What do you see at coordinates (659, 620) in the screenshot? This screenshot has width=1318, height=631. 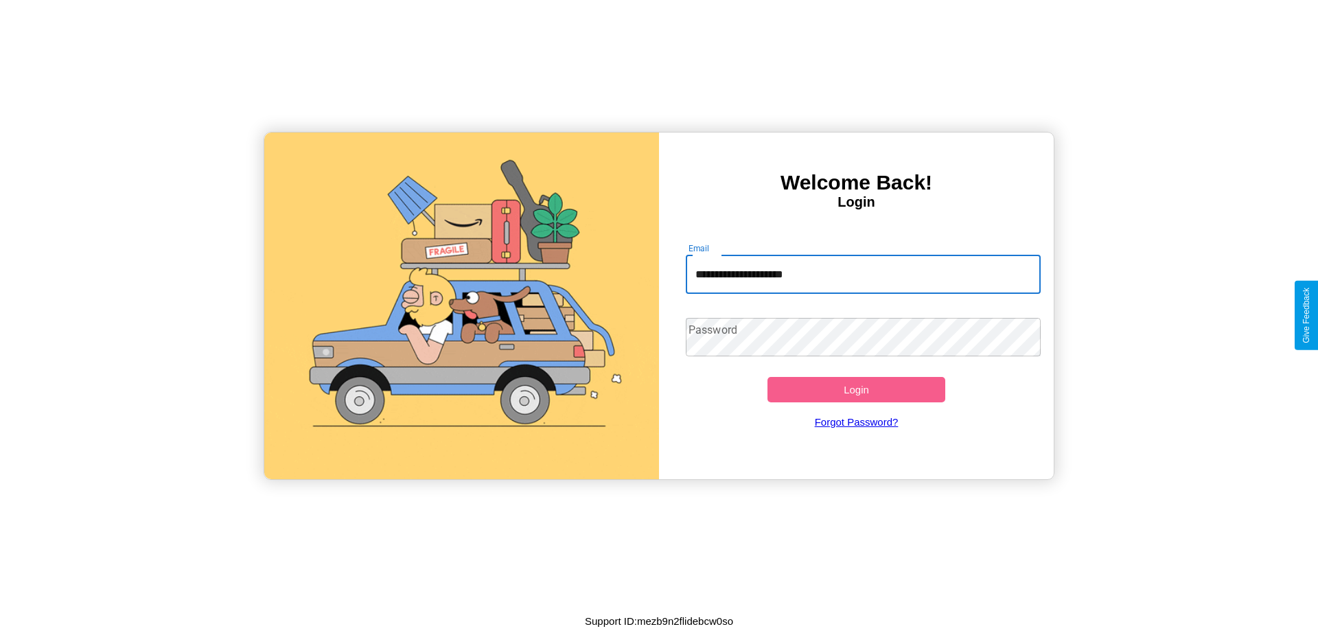 I see `p: Support ID: mezb9n2flidebcw0so` at bounding box center [659, 620].